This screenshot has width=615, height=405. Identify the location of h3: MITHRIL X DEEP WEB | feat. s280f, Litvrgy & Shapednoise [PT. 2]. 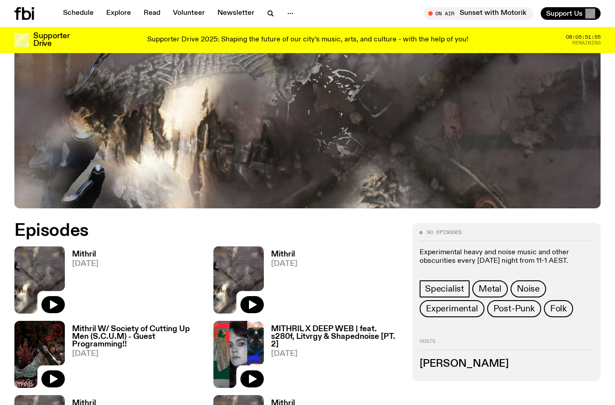
(336, 337).